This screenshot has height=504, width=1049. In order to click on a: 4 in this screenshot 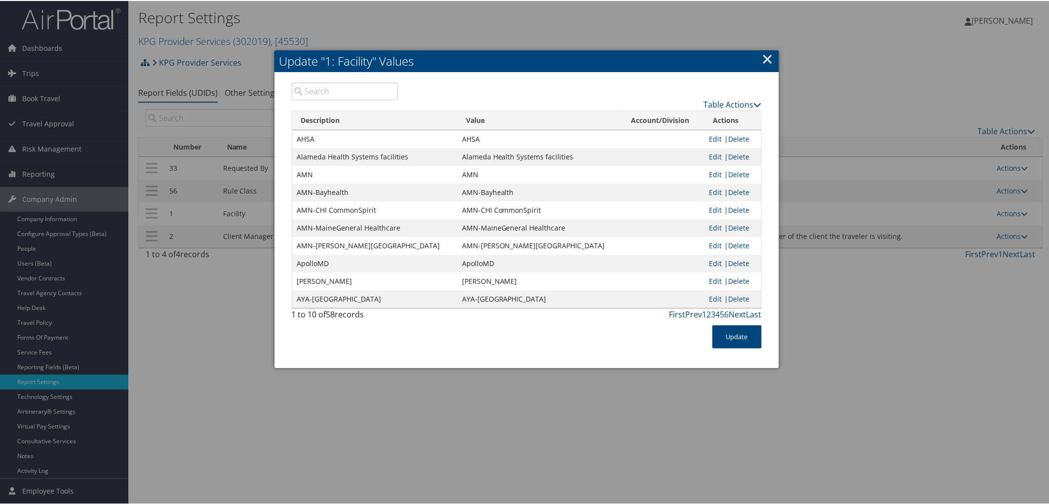, I will do `click(717, 313)`.